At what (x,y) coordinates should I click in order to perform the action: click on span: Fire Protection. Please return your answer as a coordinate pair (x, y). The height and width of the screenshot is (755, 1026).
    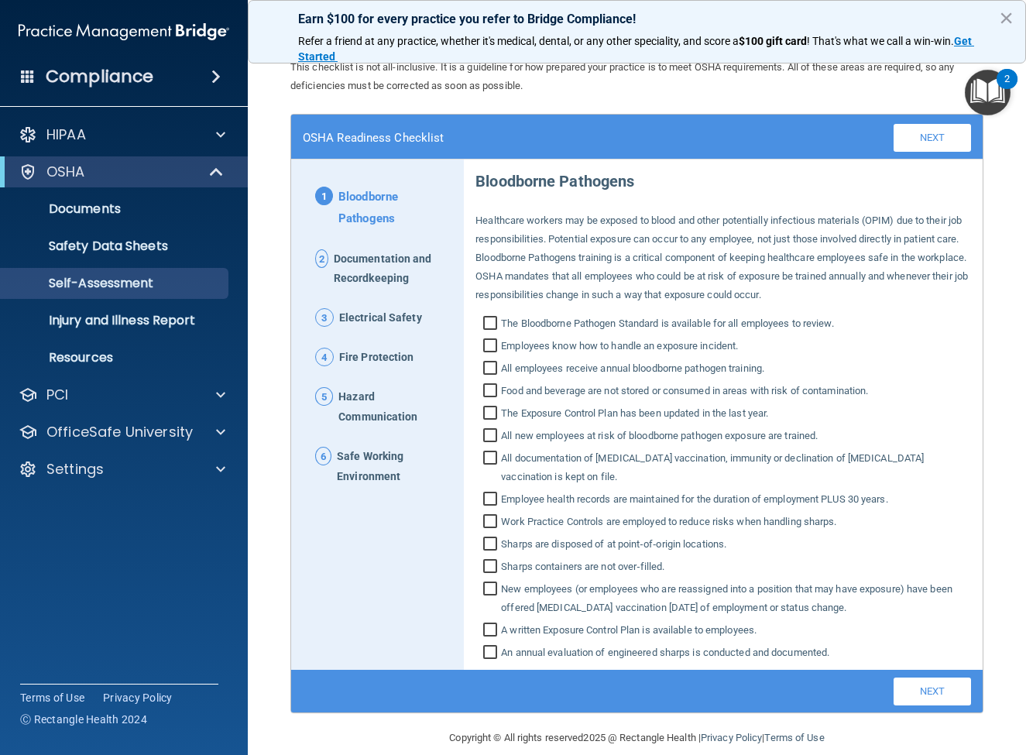
    Looking at the image, I should click on (376, 358).